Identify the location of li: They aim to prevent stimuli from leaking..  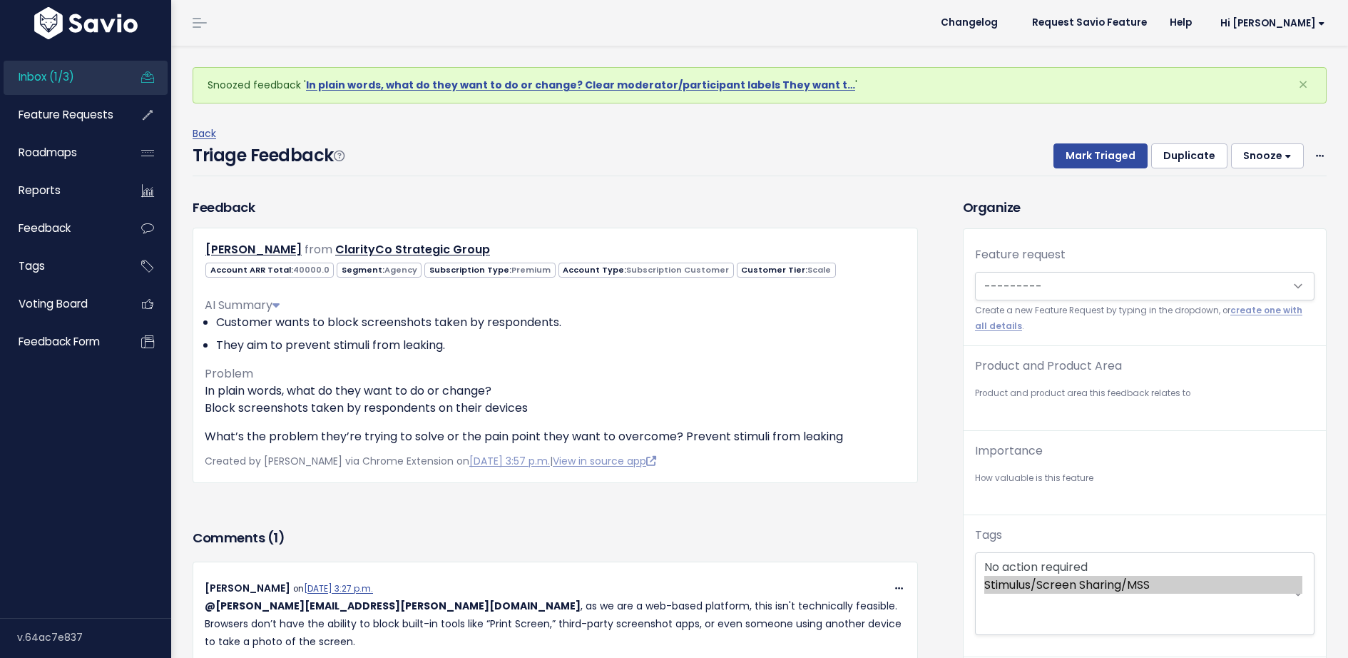
(561, 345).